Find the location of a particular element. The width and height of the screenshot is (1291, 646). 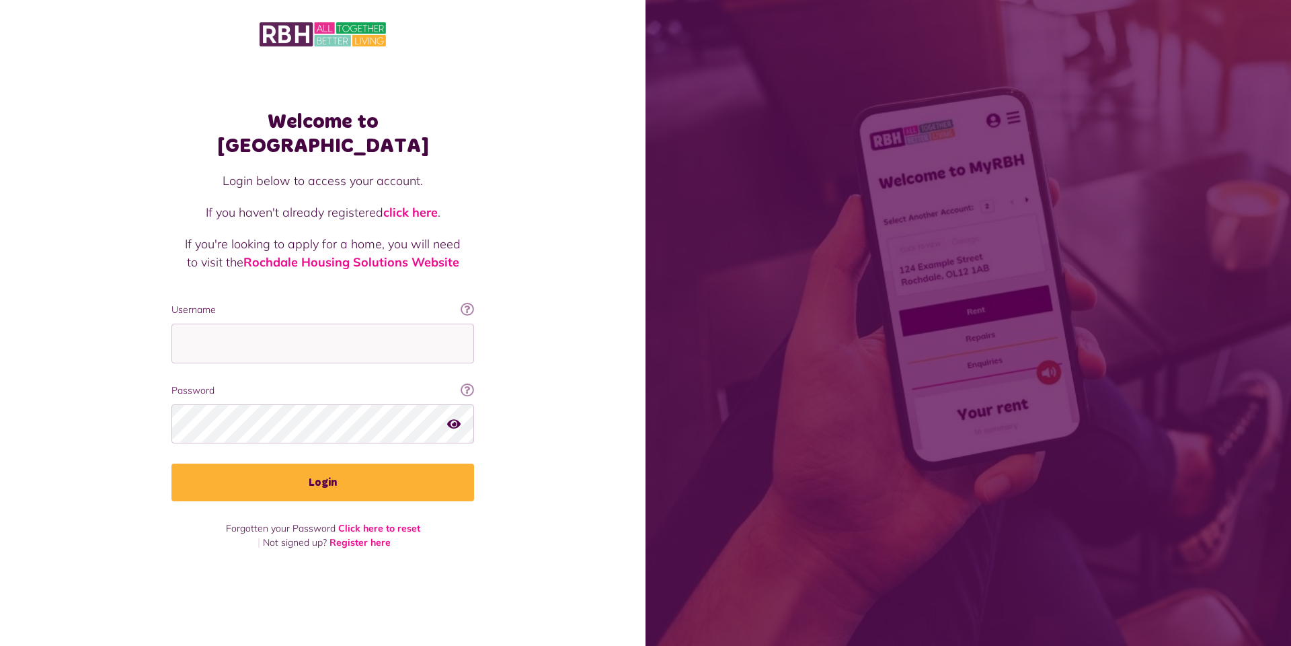

a: click here is located at coordinates (410, 212).